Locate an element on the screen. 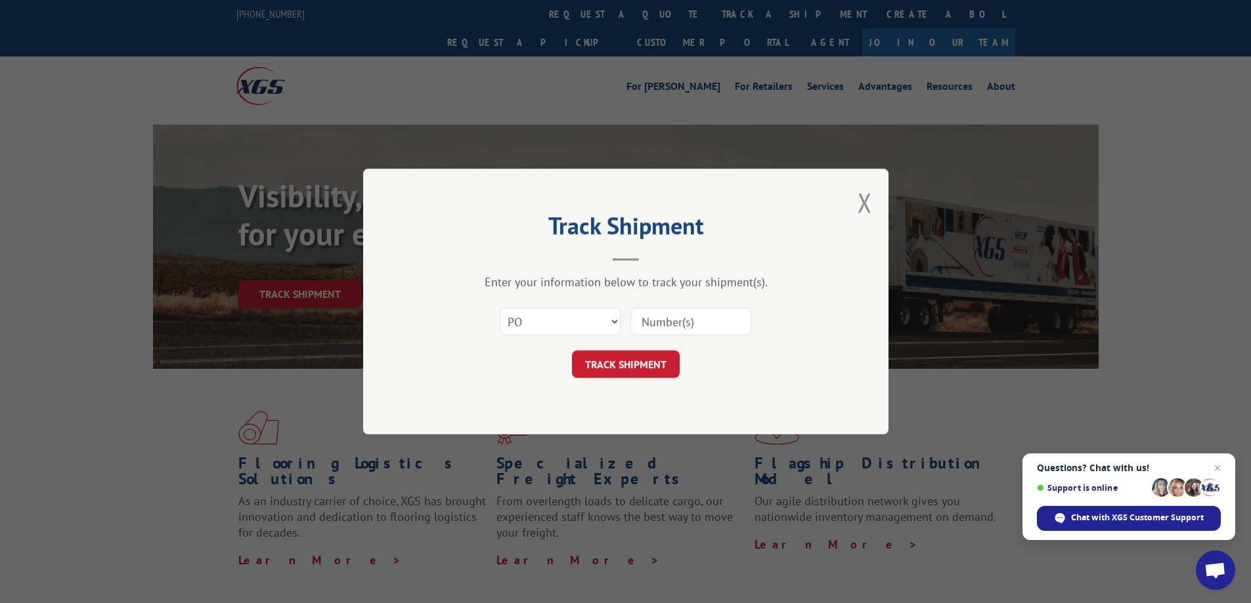 The image size is (1251, 603). span: Chat with XGS Customer Support is located at coordinates (1137, 518).